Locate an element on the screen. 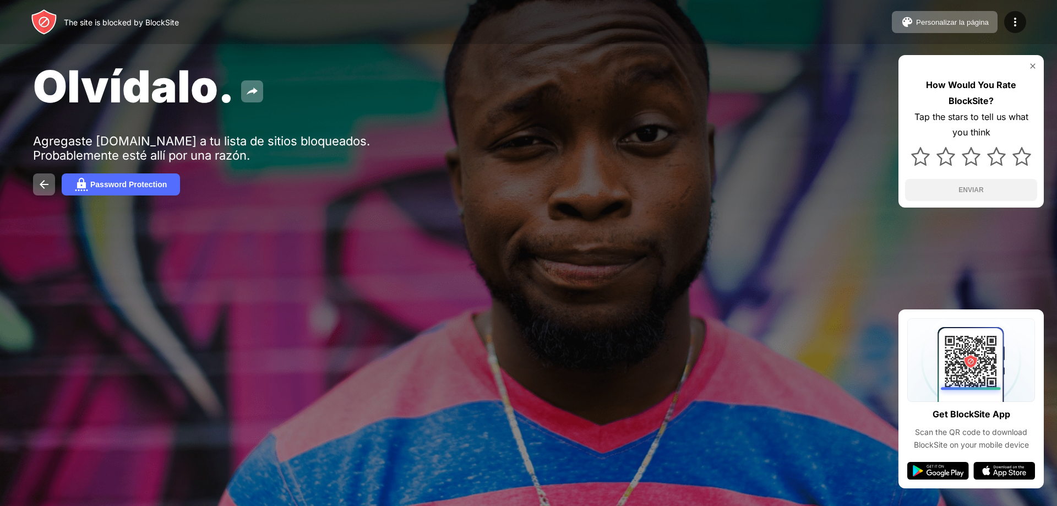 Image resolution: width=1057 pixels, height=506 pixels. img: rate-us-close.svg is located at coordinates (1032, 66).